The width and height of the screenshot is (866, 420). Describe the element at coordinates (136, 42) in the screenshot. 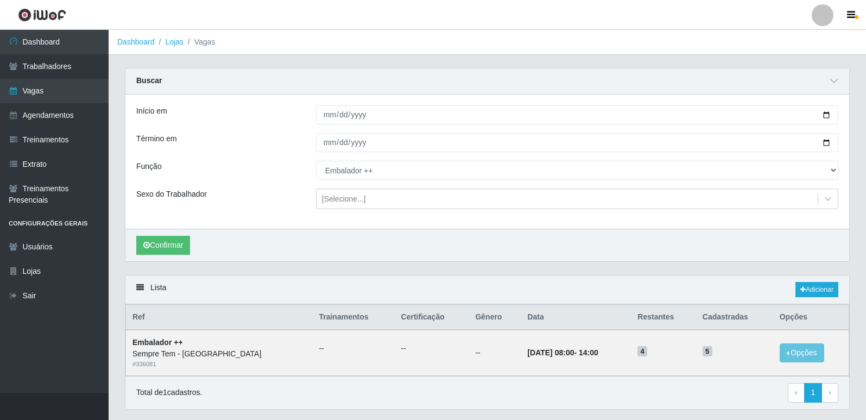

I see `a: Dashboard` at that location.